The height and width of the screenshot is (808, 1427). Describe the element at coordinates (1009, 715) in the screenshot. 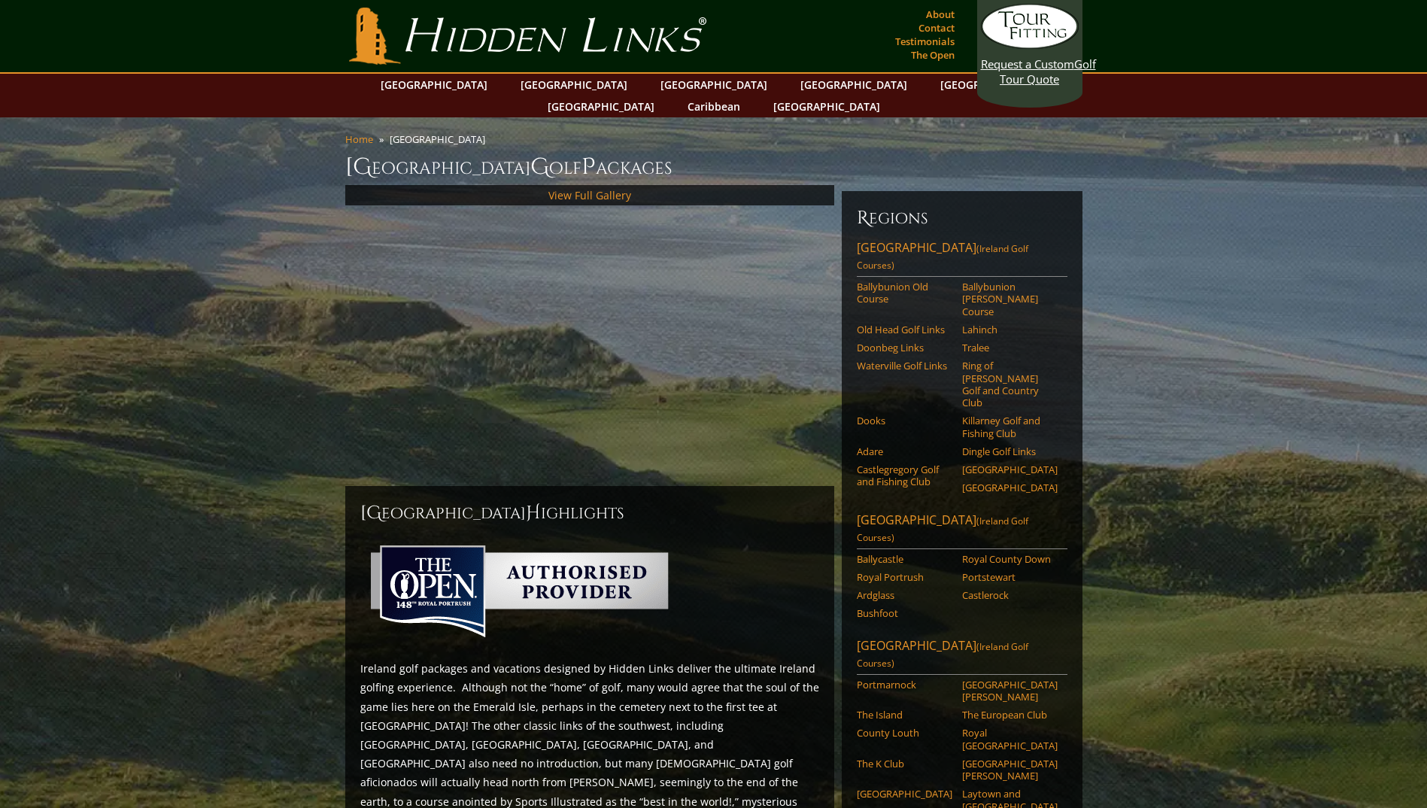

I see `a: The European Club` at that location.